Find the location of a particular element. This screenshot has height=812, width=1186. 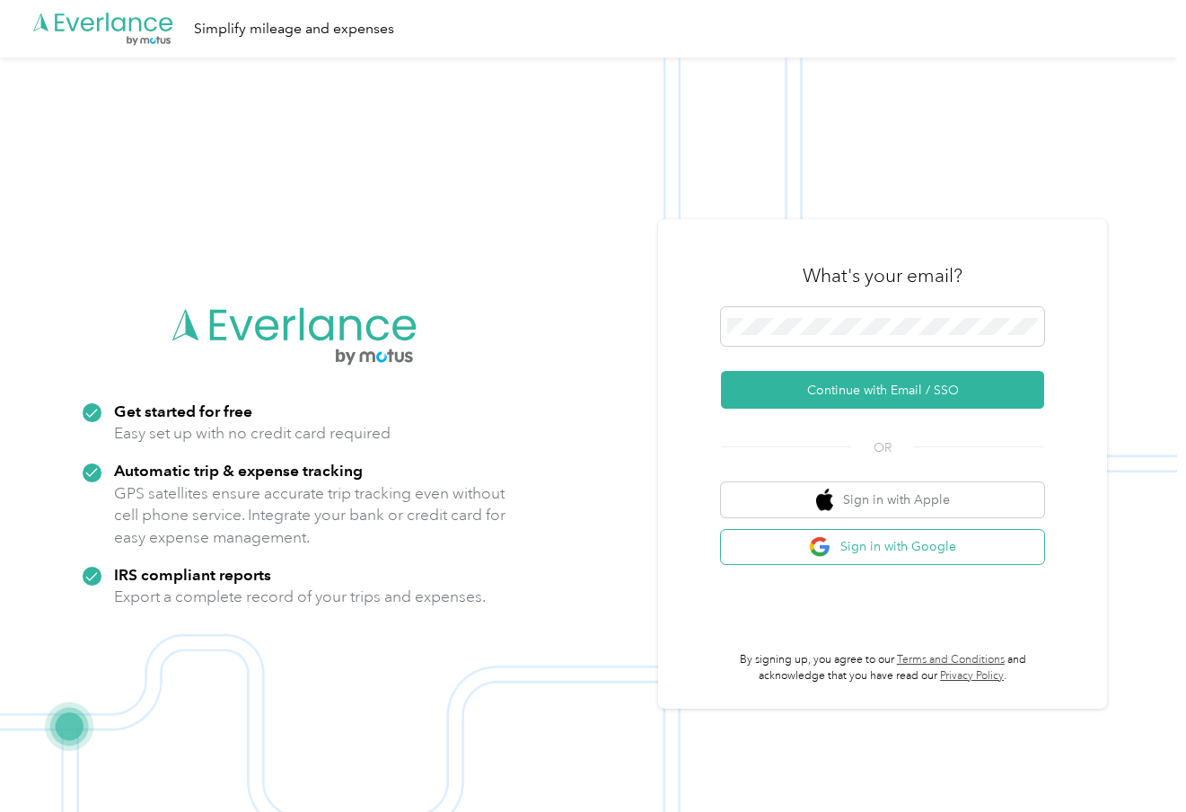

p: Easy set up with no credit card required is located at coordinates (252, 433).